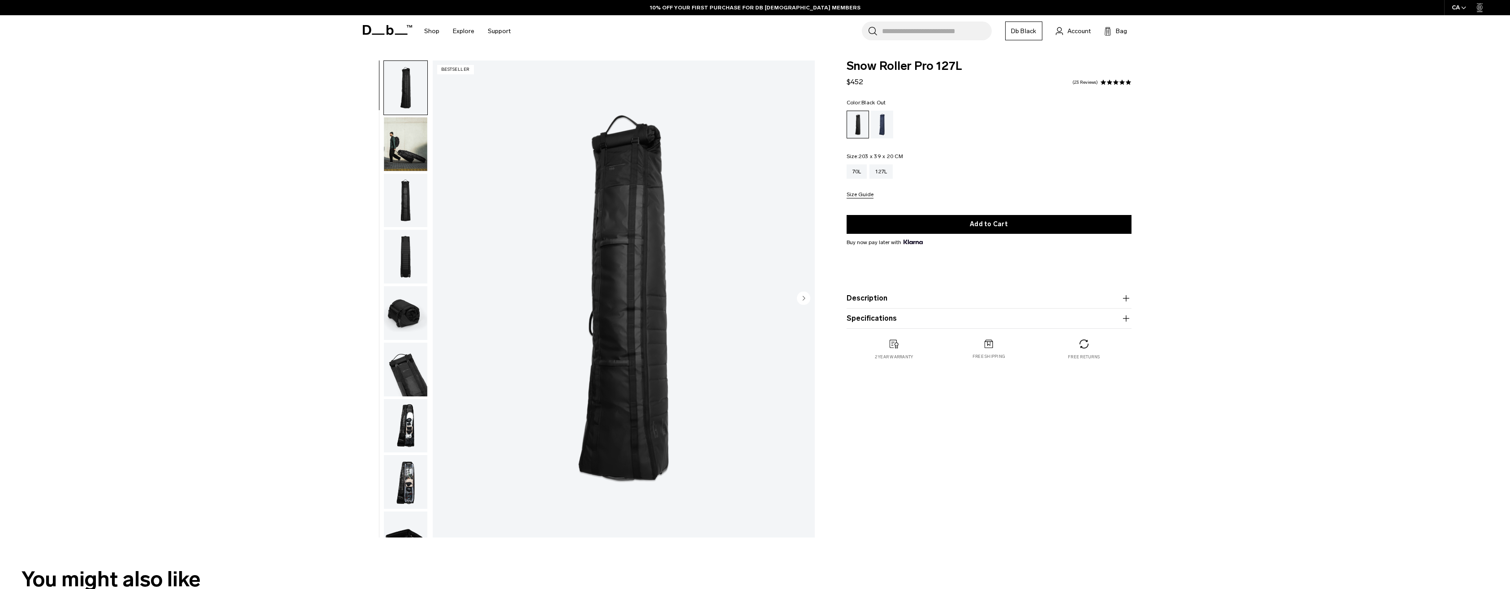 The image size is (1510, 589). I want to click on button: Snow_roller_pro_black_out_new_db5.png, so click(405, 426).